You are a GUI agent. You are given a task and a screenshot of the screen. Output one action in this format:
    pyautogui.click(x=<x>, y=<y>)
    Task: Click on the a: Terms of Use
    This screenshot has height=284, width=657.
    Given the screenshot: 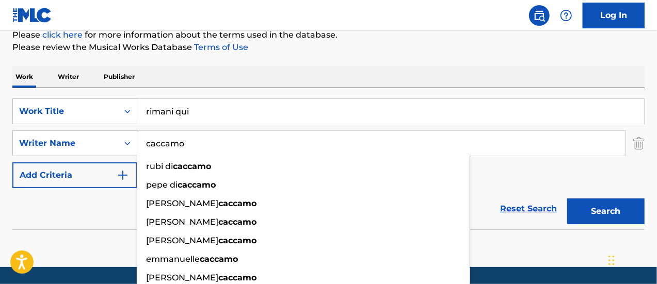 What is the action you would take?
    pyautogui.click(x=220, y=47)
    